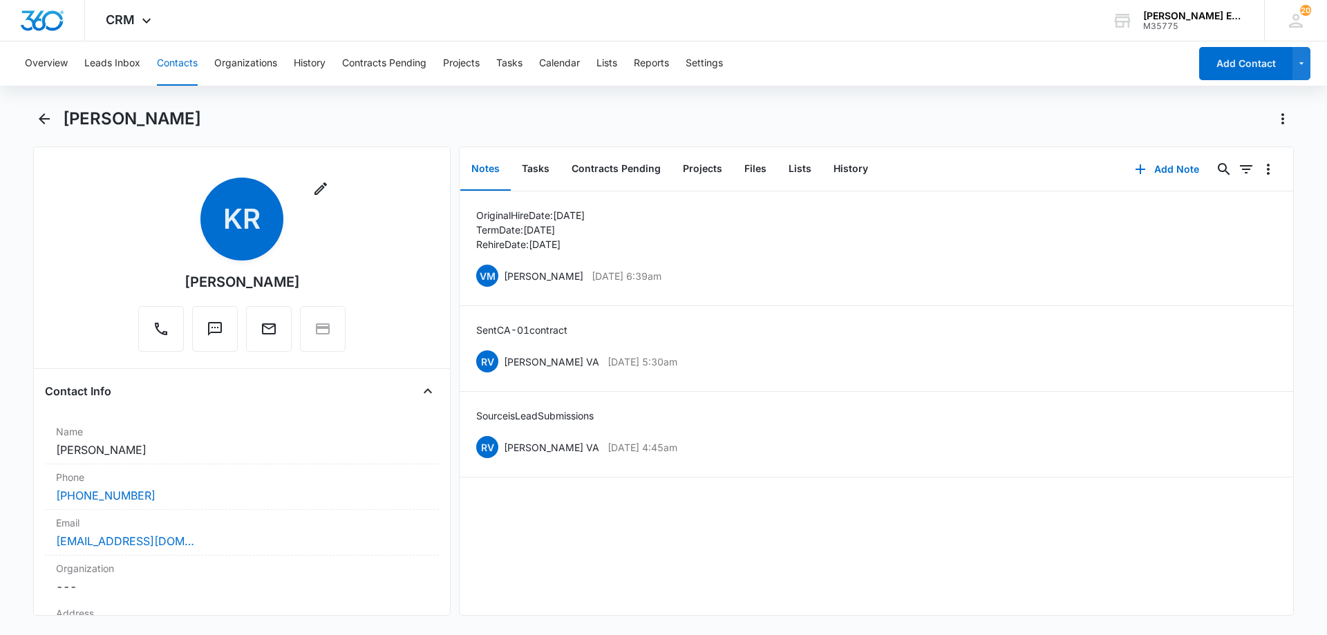 This screenshot has width=1327, height=635. I want to click on button: Overflow Menu, so click(1268, 169).